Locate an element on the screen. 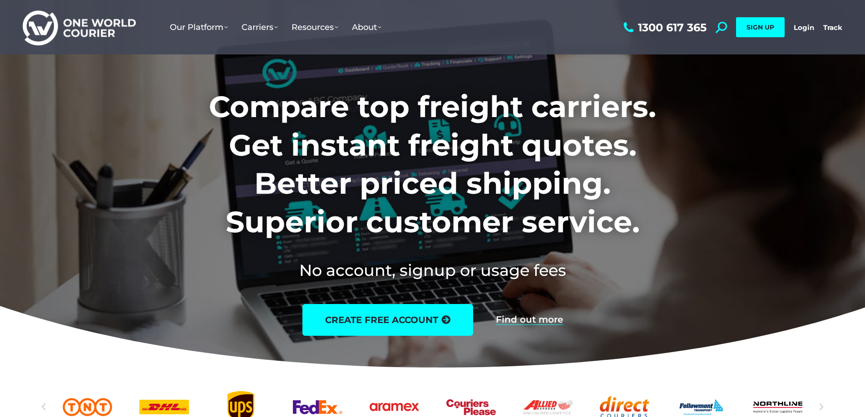  h1: Compare top freight carriers. Get instant freight quotes. Better priced shipping. Superior custom... is located at coordinates (432, 164).